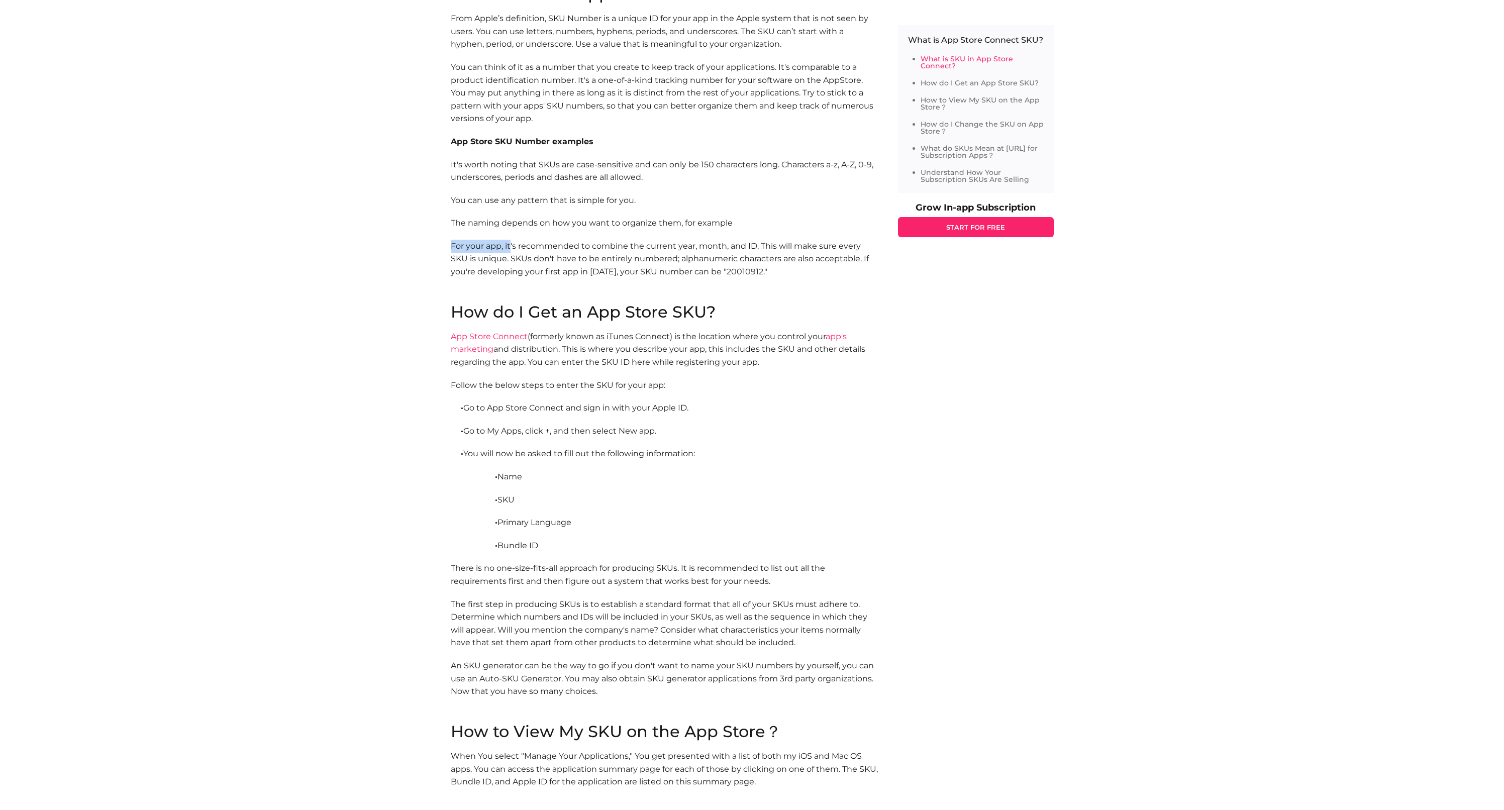  What do you see at coordinates (980, 103) in the screenshot?
I see `a: How to View My SKU on the App Store？` at bounding box center [980, 103].